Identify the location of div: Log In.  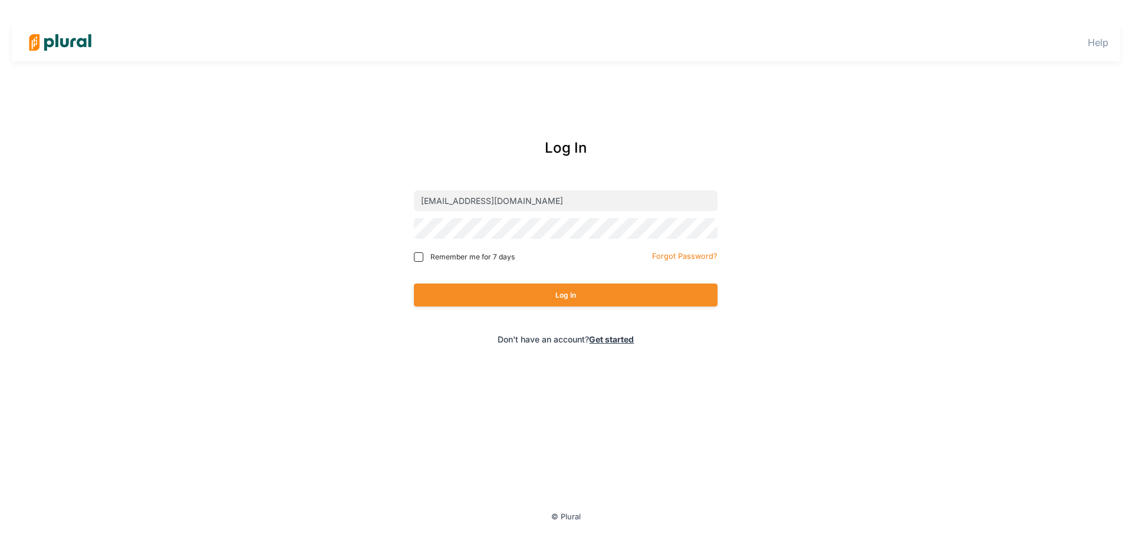
(566, 148).